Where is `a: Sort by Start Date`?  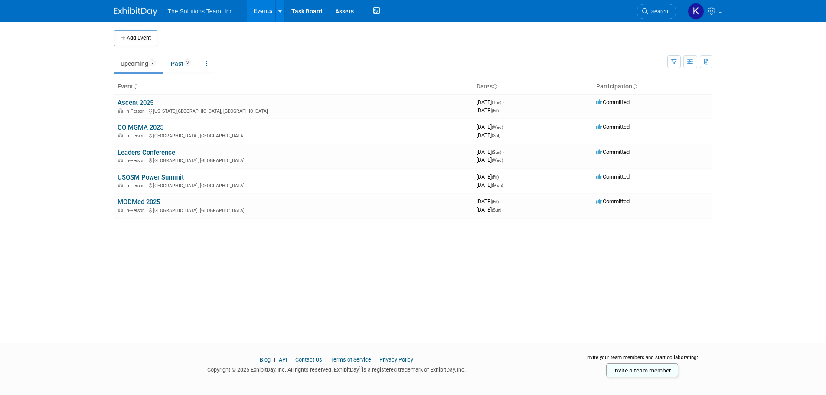 a: Sort by Start Date is located at coordinates (495, 86).